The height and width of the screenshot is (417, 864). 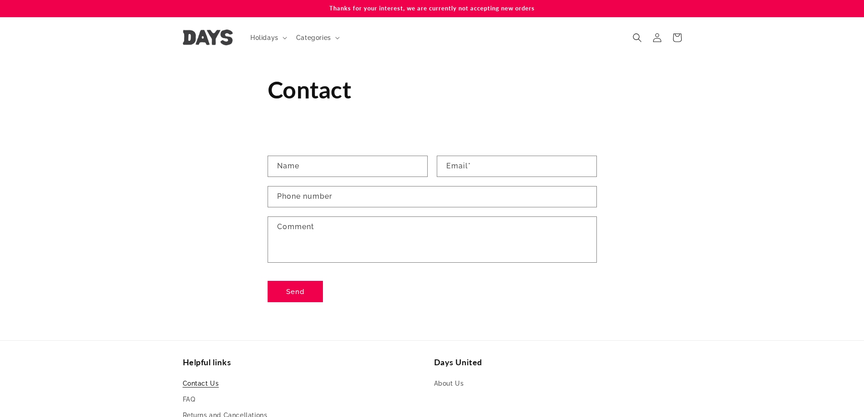 I want to click on span: Categories, so click(x=313, y=38).